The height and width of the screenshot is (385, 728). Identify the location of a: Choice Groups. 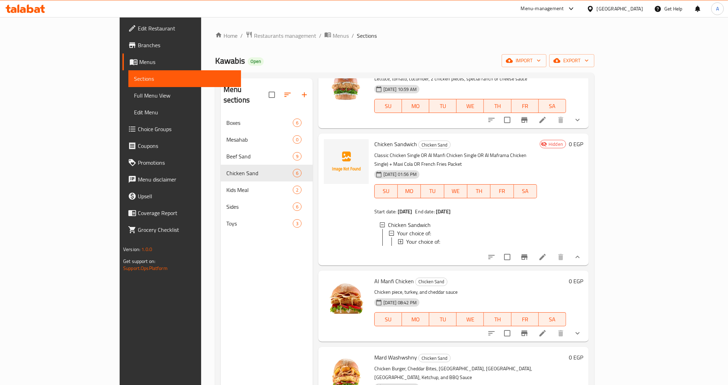
(182, 129).